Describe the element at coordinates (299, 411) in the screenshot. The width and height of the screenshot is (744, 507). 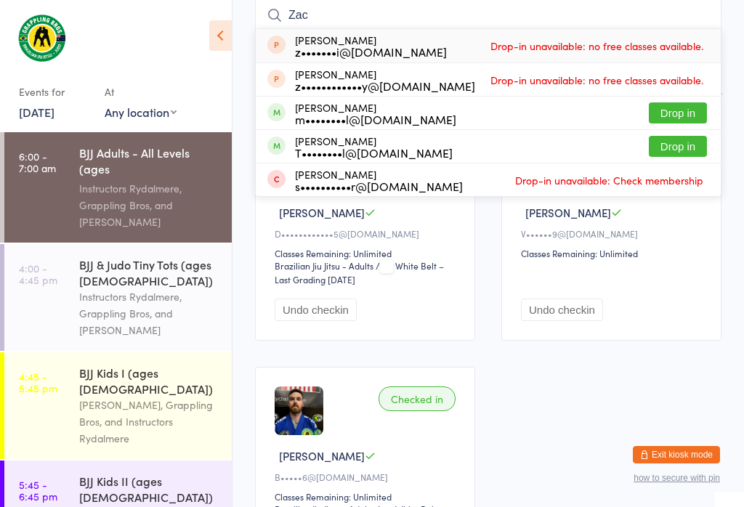
I see `img: image1716803598.png` at that location.